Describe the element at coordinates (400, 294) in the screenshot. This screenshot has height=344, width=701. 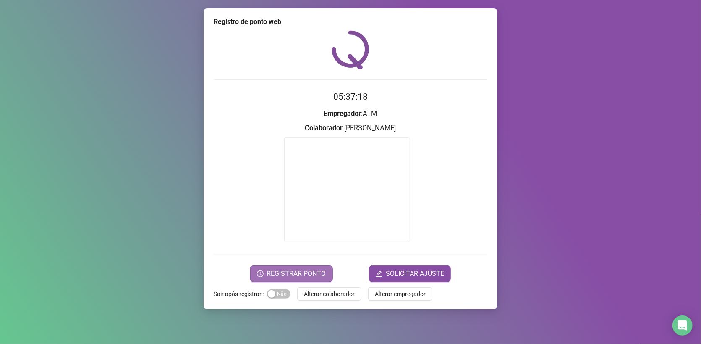
I see `span: Alterar empregador` at that location.